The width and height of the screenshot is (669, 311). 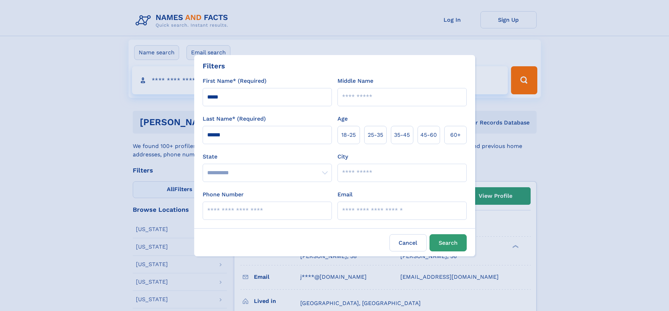 What do you see at coordinates (448, 243) in the screenshot?
I see `button: Search` at bounding box center [448, 243].